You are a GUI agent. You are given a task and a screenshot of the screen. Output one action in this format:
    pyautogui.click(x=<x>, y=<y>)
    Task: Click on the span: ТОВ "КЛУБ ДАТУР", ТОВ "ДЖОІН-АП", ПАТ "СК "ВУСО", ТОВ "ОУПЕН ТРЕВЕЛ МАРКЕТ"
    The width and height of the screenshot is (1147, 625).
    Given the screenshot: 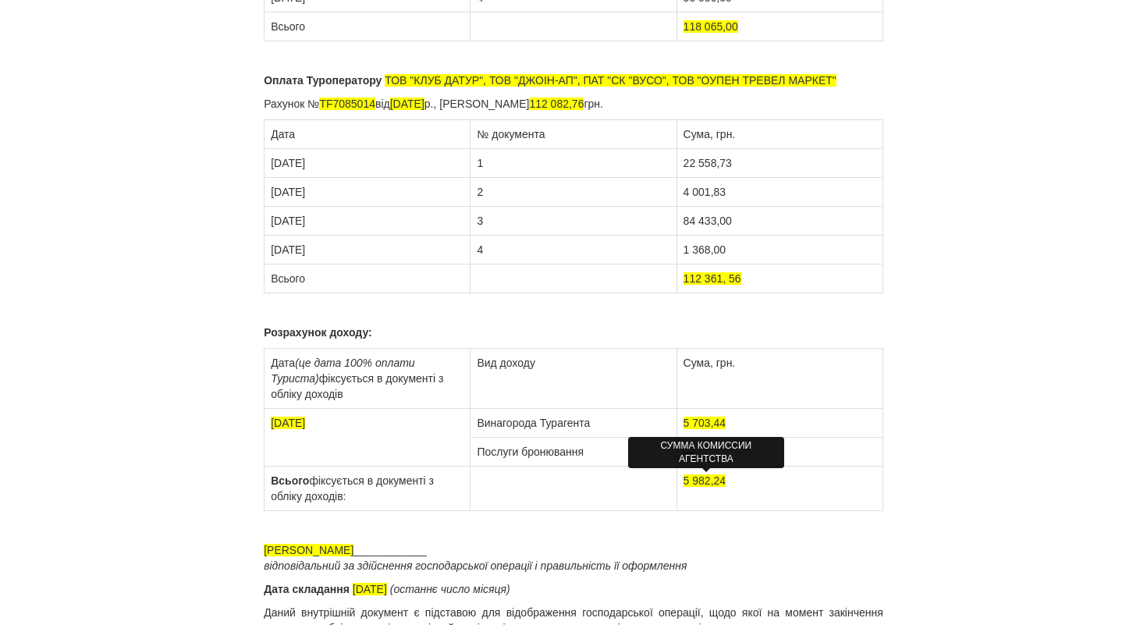 What is the action you would take?
    pyautogui.click(x=610, y=80)
    